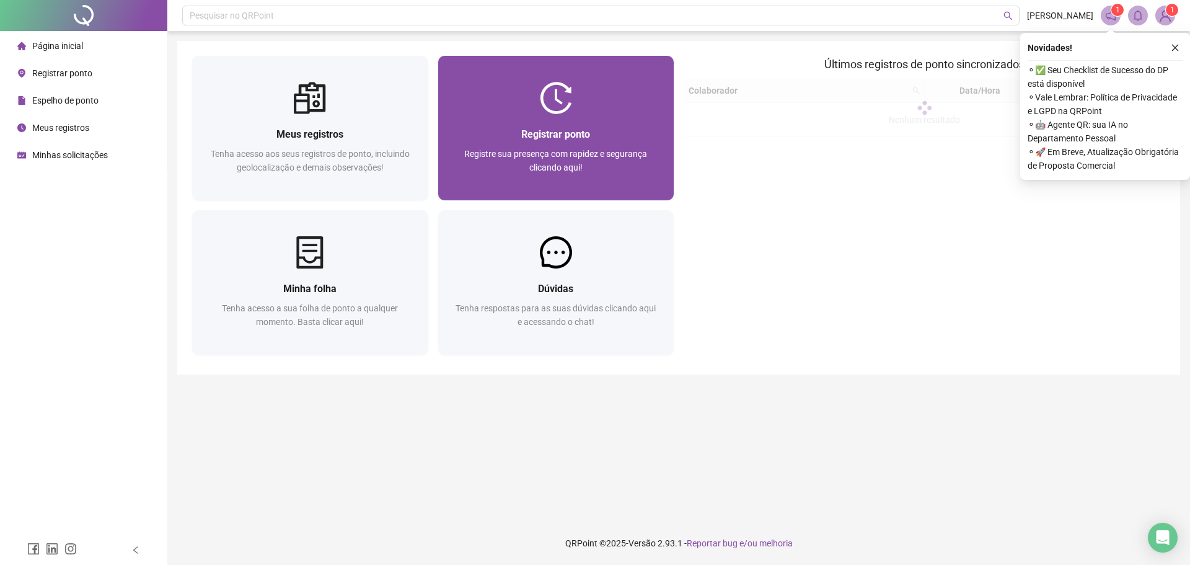 The width and height of the screenshot is (1190, 565). I want to click on span: ⚬ ✅ Seu Checklist de Sucesso do DP está disponível, so click(1106, 77).